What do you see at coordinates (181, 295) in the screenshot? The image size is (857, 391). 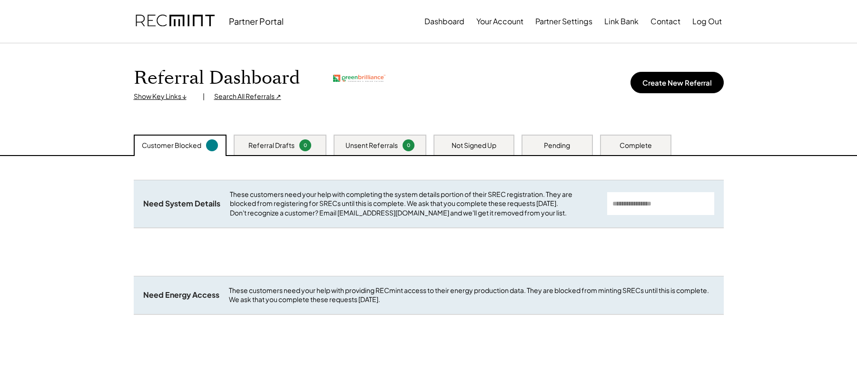 I see `div: Need Energy Access` at bounding box center [181, 295].